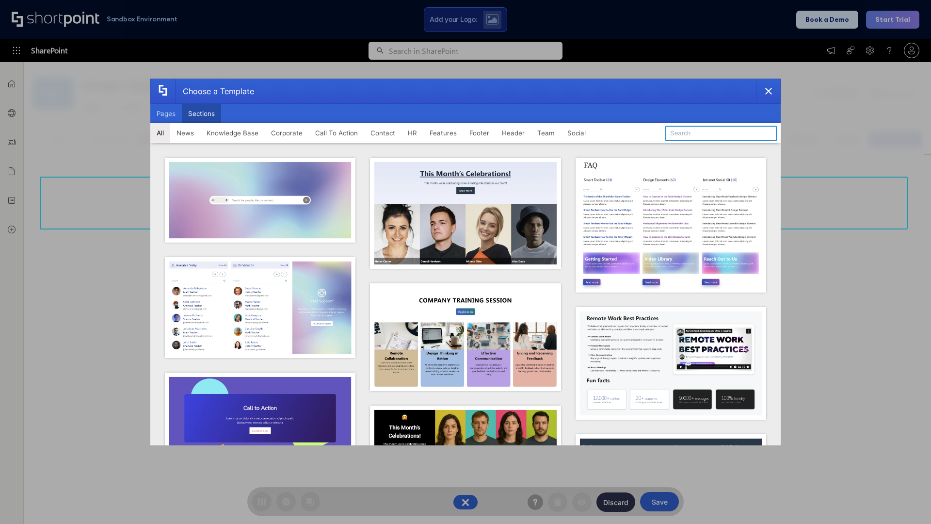  What do you see at coordinates (479, 133) in the screenshot?
I see `button: Footer` at bounding box center [479, 133].